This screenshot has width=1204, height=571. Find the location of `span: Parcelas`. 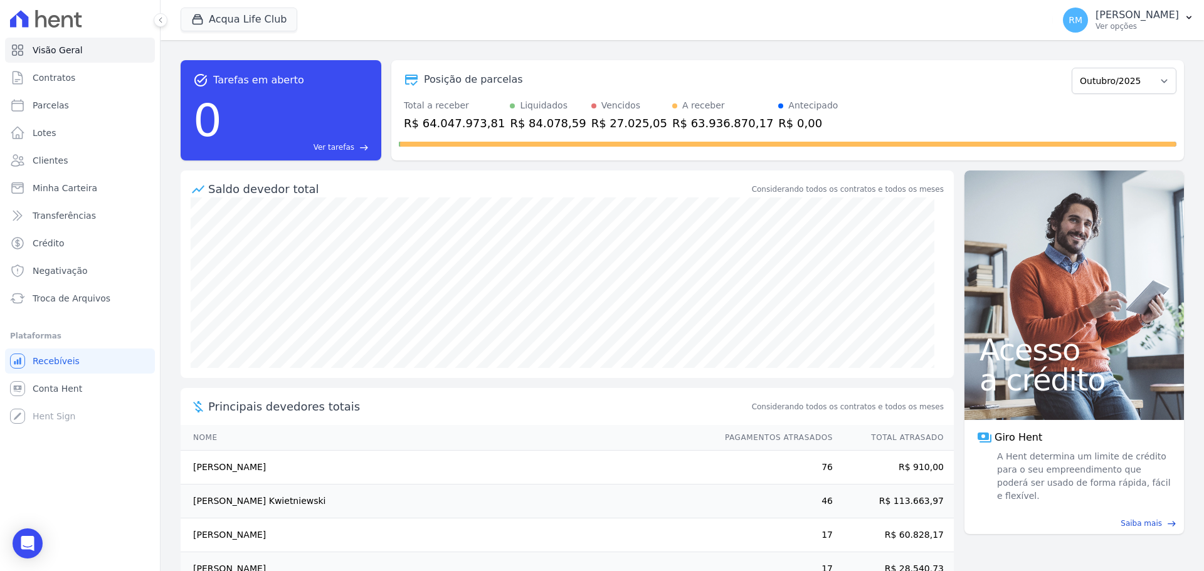

span: Parcelas is located at coordinates (51, 105).